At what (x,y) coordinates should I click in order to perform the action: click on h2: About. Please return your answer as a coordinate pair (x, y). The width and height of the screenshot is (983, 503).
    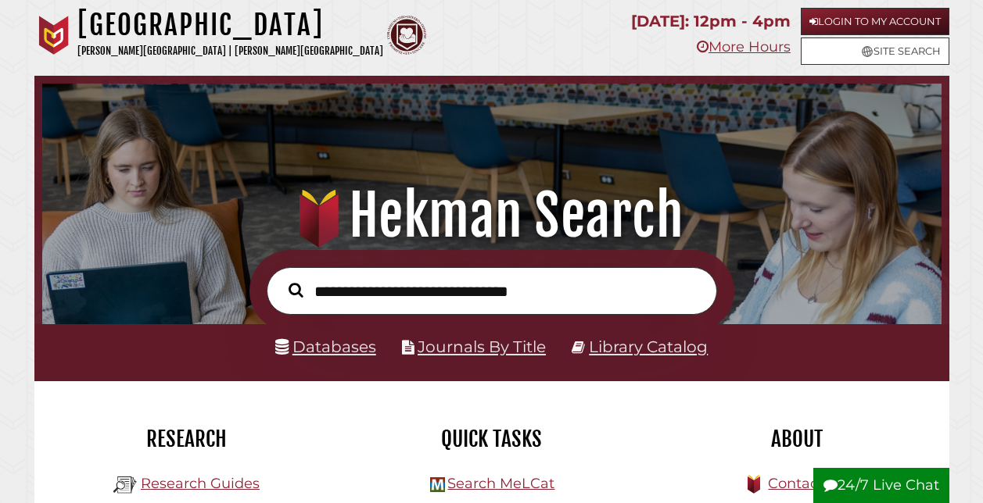
    Looking at the image, I should click on (797, 439).